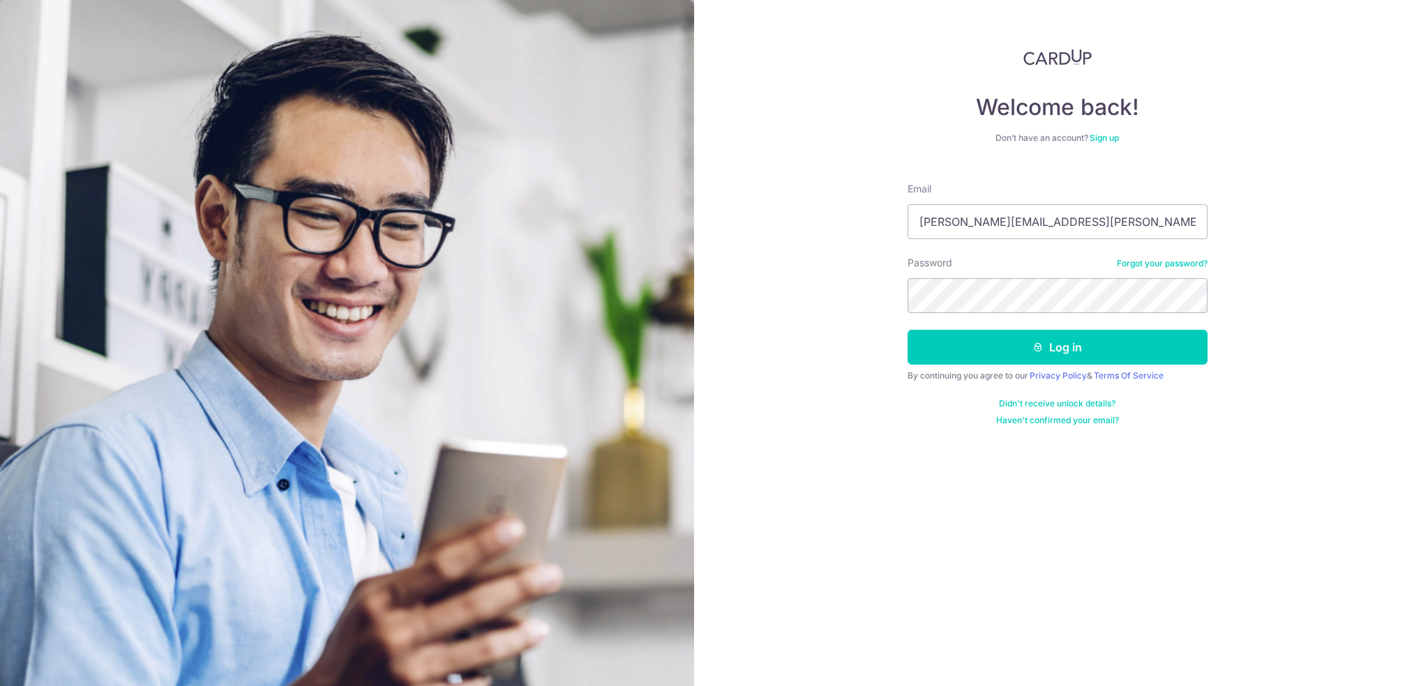 This screenshot has width=1421, height=686. I want to click on div: Don’t have an account?, so click(1057, 138).